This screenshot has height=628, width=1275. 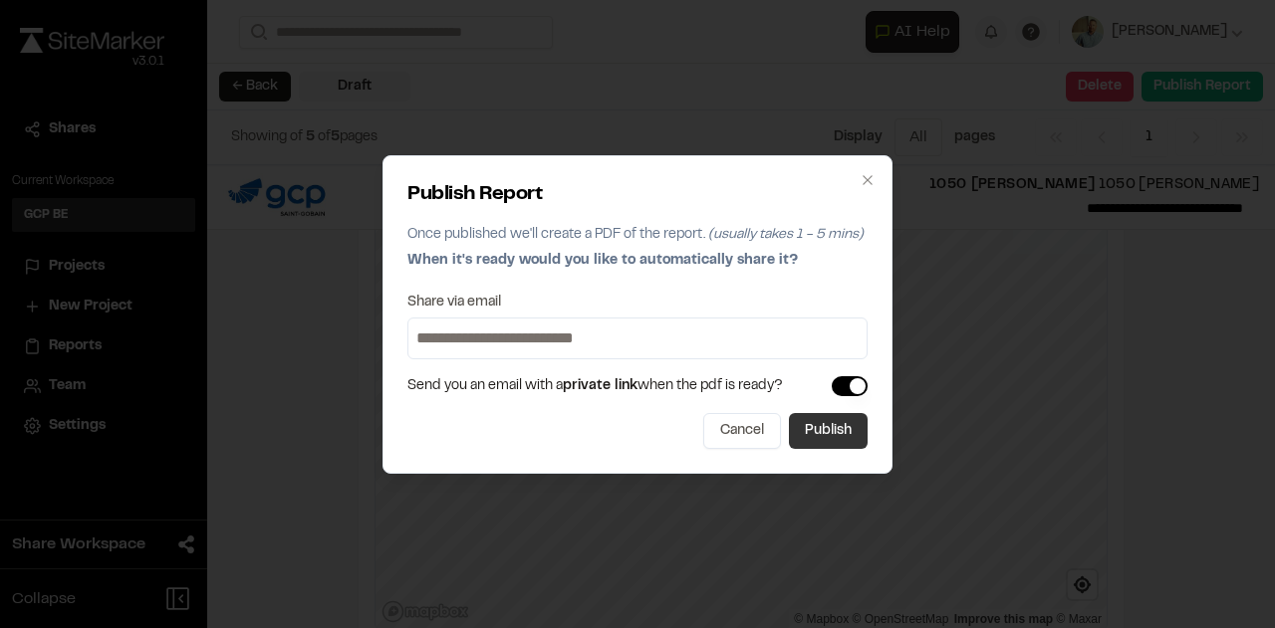 What do you see at coordinates (637, 235) in the screenshot?
I see `p: Once published we'll create a PDF of the report.` at bounding box center [637, 235].